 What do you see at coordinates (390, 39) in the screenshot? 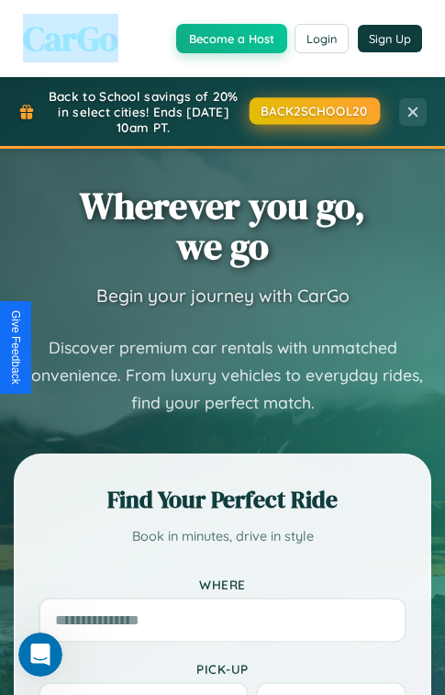
I see `button: Sign Up` at bounding box center [390, 39].